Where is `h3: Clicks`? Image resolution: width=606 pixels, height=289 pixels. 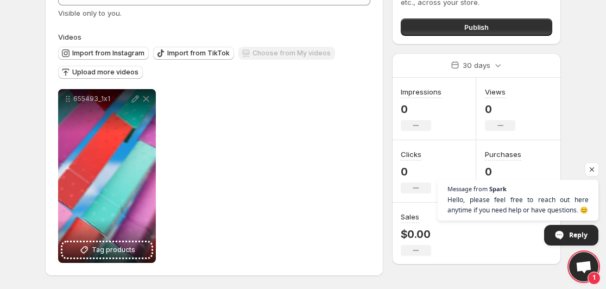
h3: Clicks is located at coordinates (411, 154).